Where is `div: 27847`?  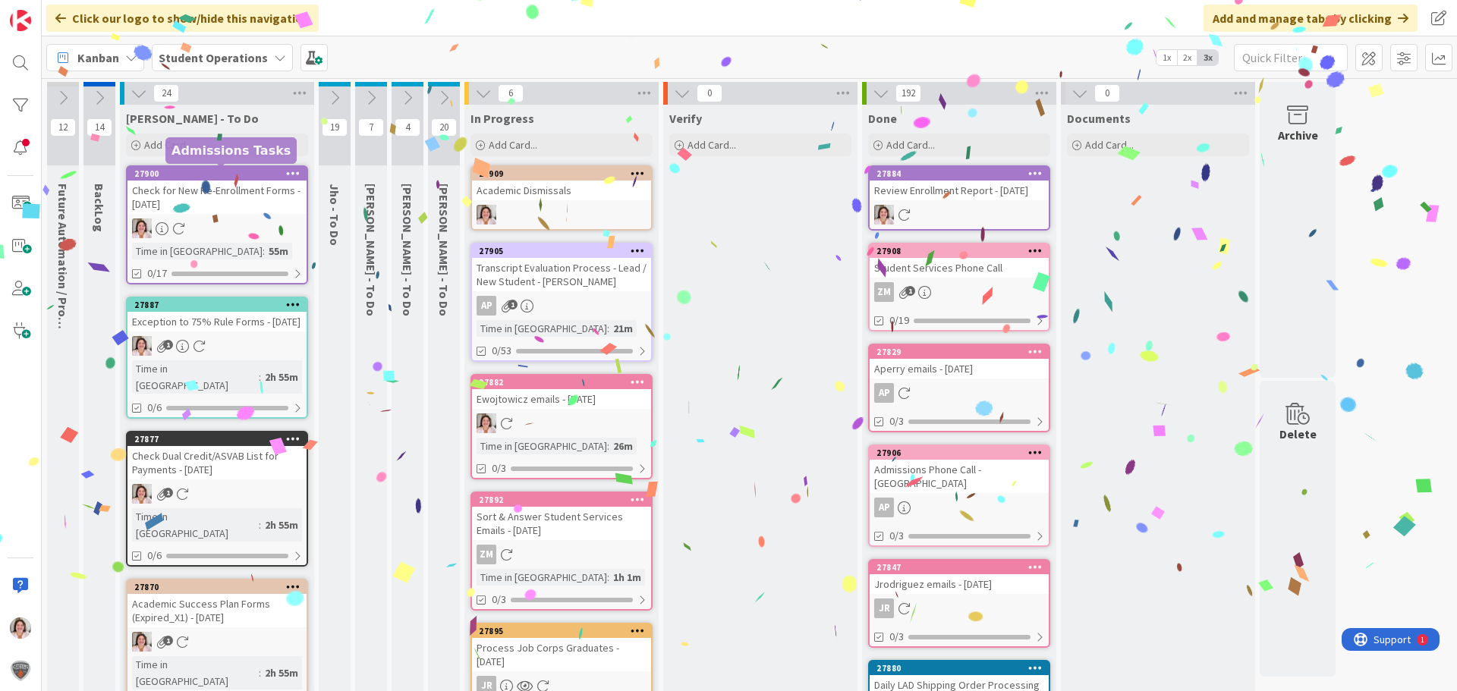
div: 27847 is located at coordinates (959, 568).